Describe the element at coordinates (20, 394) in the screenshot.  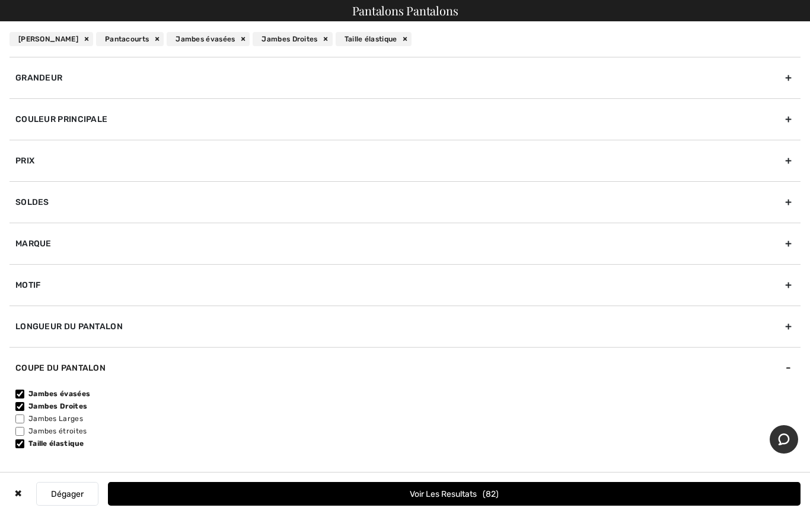
I see `input: Jambes évasées` at that location.